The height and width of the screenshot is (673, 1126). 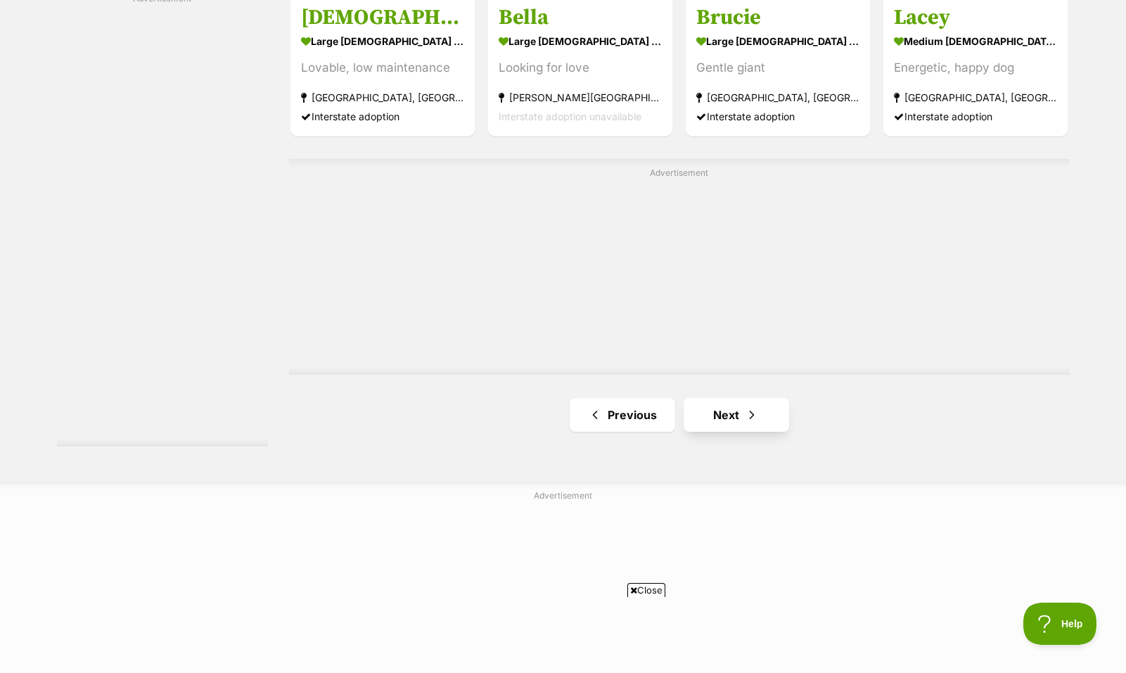 I want to click on nav: Pagination, so click(x=679, y=415).